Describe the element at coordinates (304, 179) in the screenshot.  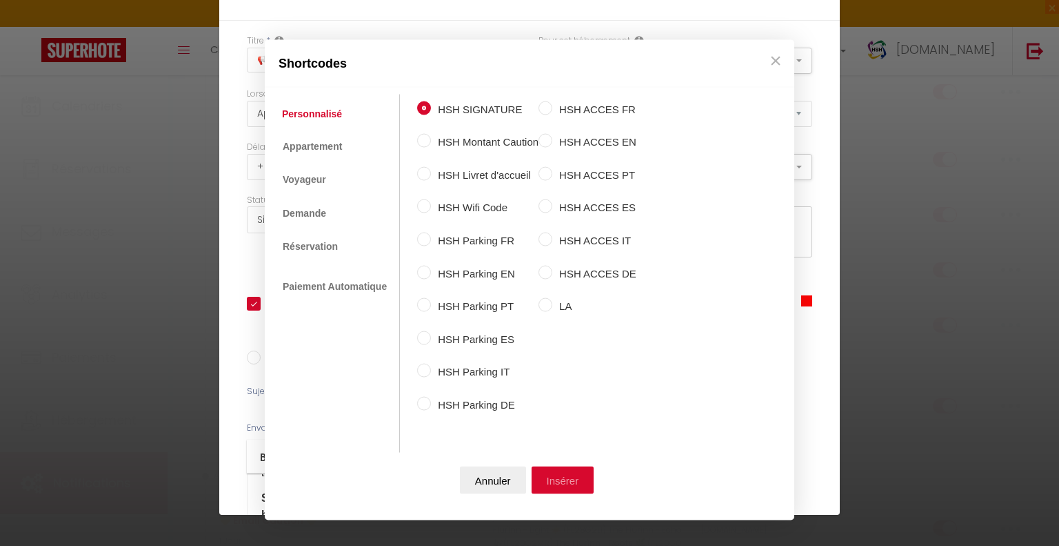
I see `a: Voyageur` at that location.